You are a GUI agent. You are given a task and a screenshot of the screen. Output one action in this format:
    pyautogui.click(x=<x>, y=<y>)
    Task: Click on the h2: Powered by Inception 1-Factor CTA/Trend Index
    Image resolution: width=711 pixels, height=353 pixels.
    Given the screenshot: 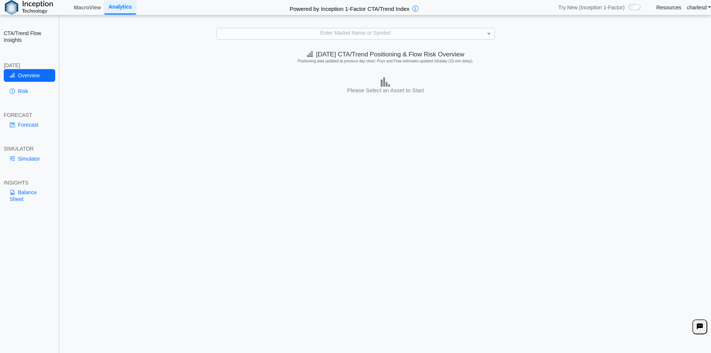 What is the action you would take?
    pyautogui.click(x=350, y=7)
    